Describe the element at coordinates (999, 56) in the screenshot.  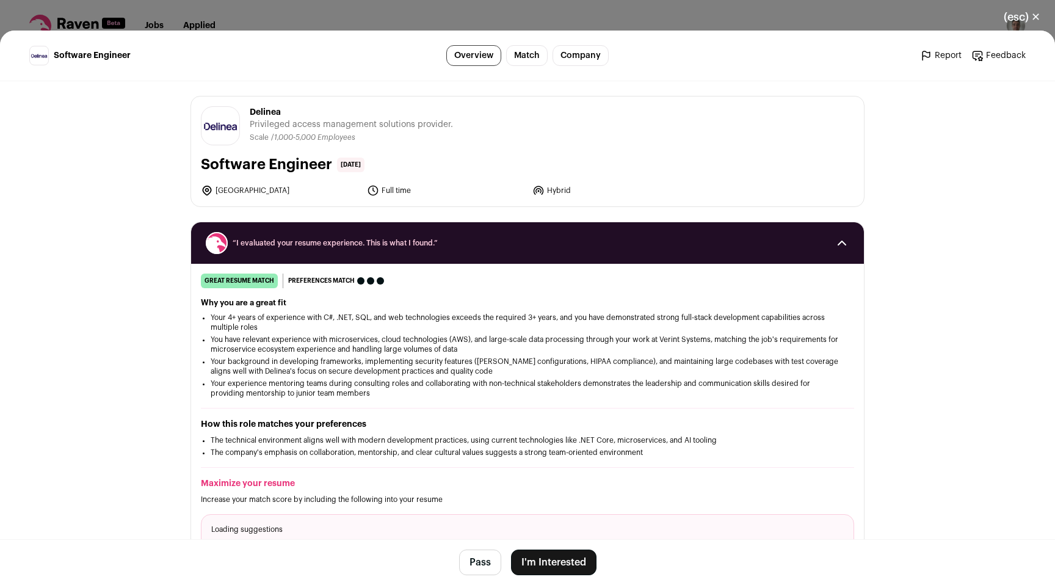
I see `a: Feedback` at that location.